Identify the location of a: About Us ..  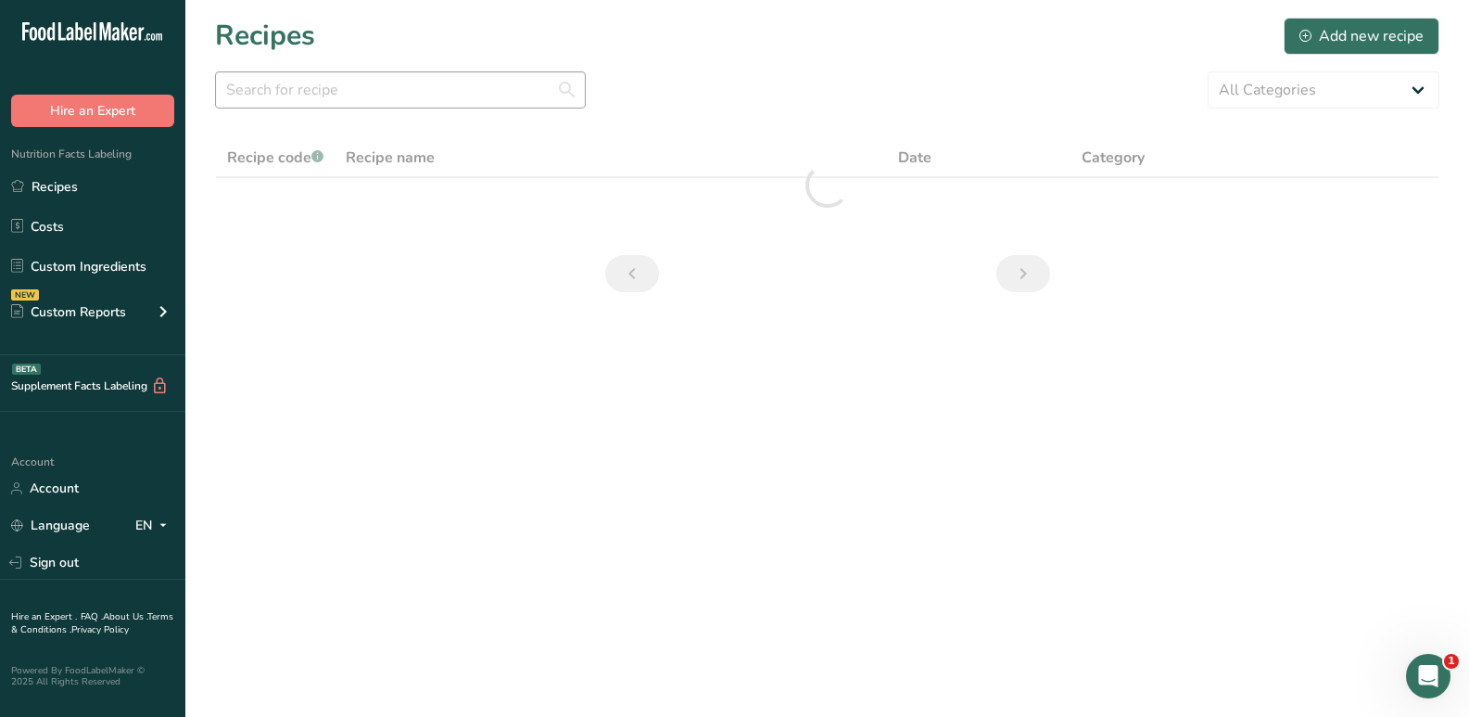
(125, 616).